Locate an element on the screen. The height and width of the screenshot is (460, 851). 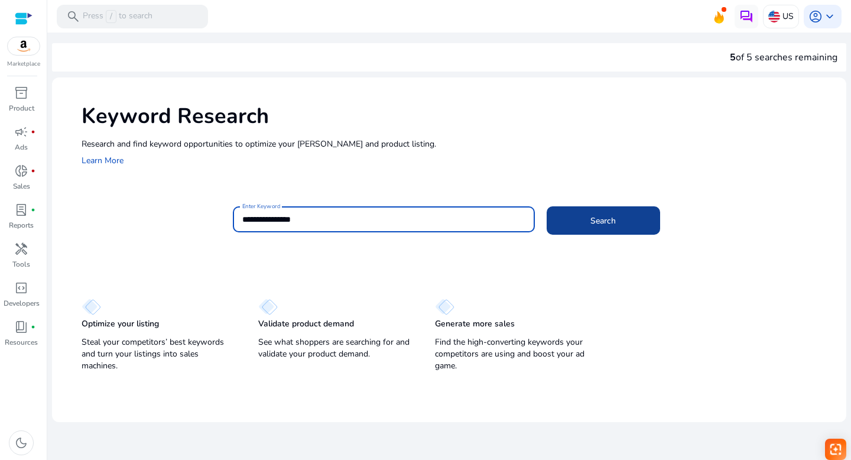
img: us.svg is located at coordinates (774, 17).